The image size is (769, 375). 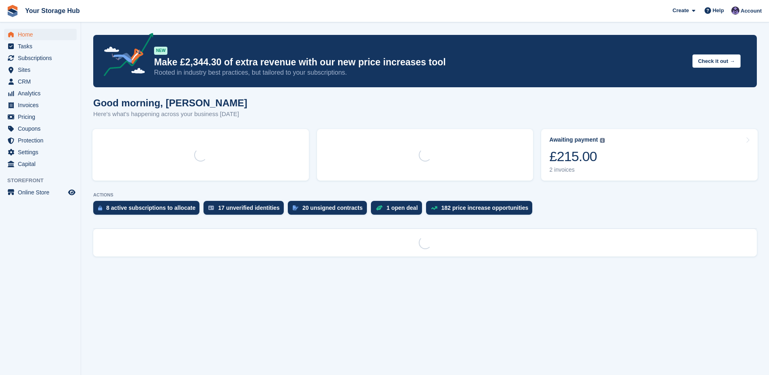 I want to click on span: Sites, so click(x=42, y=70).